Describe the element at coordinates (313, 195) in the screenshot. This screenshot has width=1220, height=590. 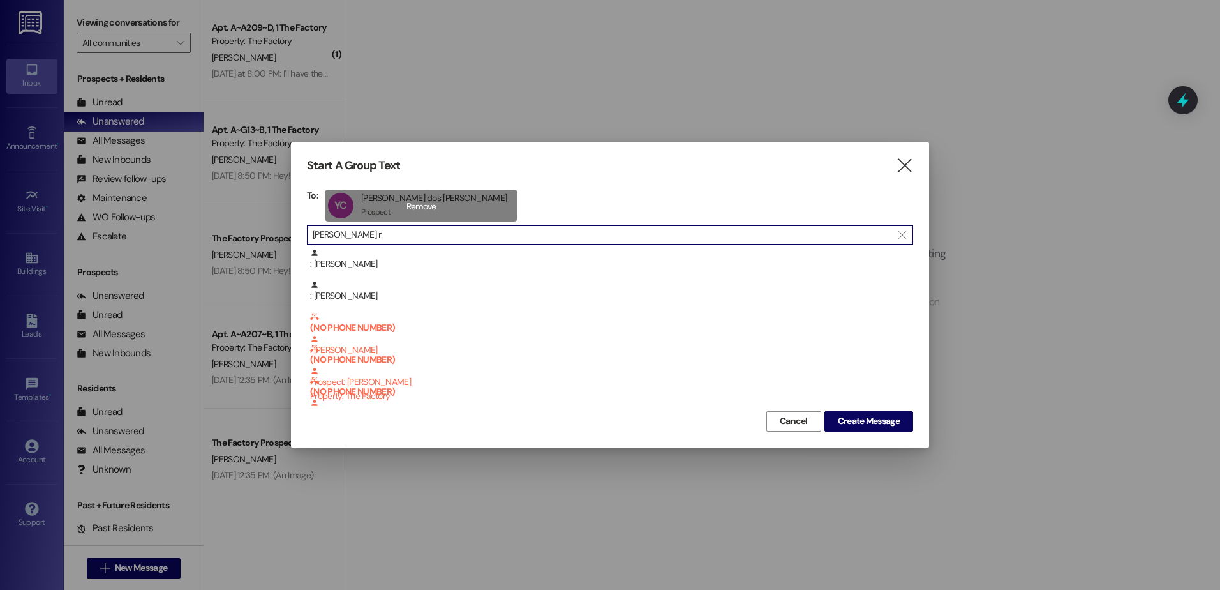
I see `h3: To:` at that location.